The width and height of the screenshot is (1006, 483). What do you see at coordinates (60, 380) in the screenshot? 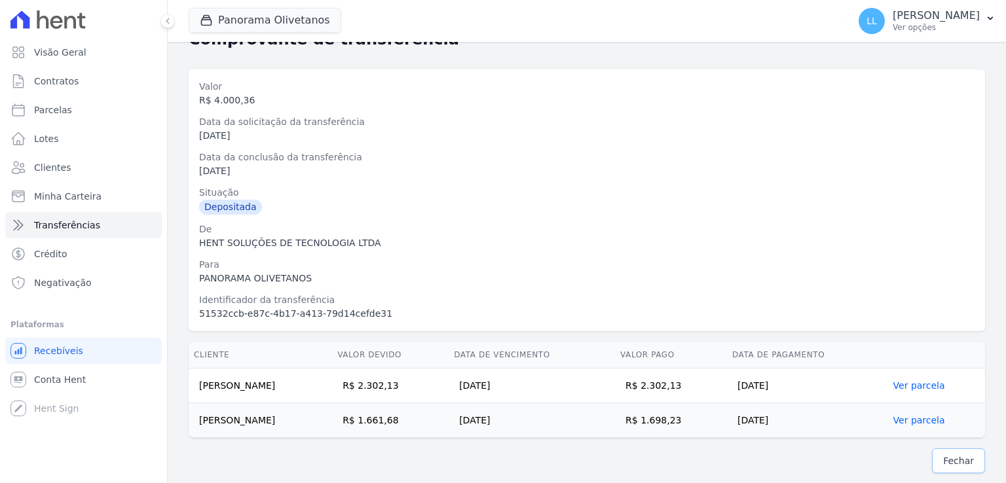
I see `span: Conta Hent` at bounding box center [60, 380].